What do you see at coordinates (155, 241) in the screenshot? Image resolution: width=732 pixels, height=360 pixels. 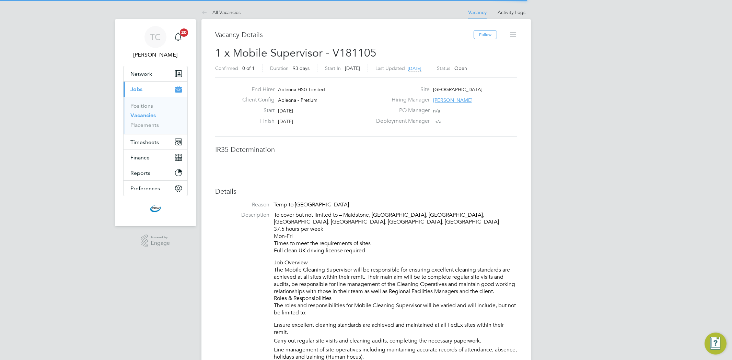 I see `a: Powered byEngage` at bounding box center [155, 241].